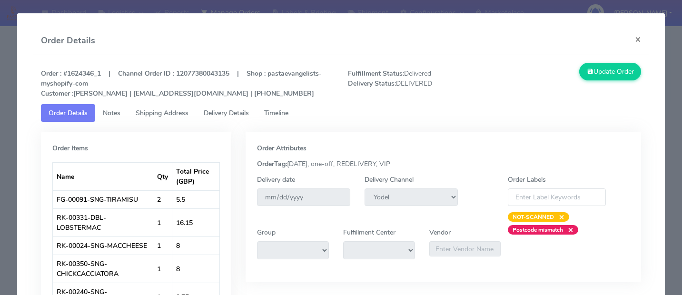 This screenshot has width=682, height=295. Describe the element at coordinates (465, 249) in the screenshot. I see `input: Enter Vendor Name` at that location.